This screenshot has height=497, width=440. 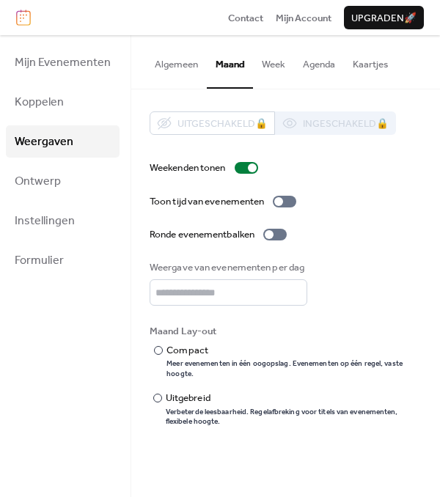 I want to click on img: logo, so click(x=23, y=18).